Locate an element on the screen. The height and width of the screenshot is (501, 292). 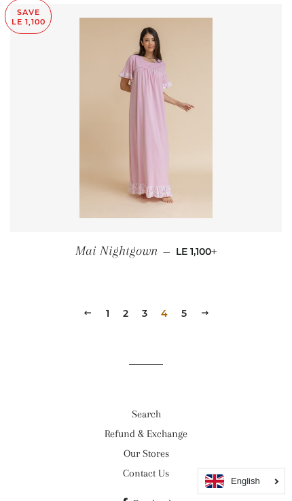
a: Search is located at coordinates (146, 414).